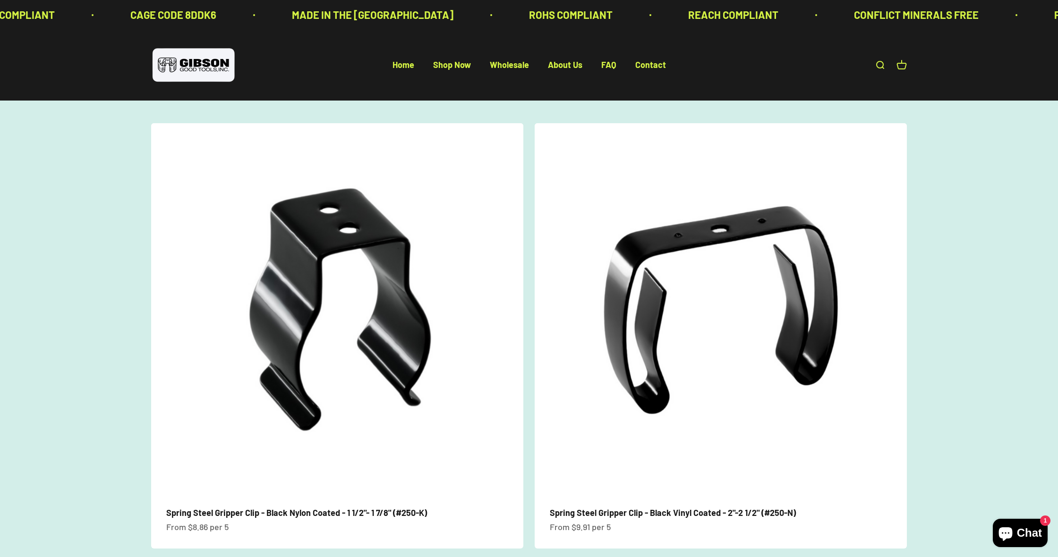 The height and width of the screenshot is (557, 1058). Describe the element at coordinates (509, 65) in the screenshot. I see `a: Wholesale` at that location.